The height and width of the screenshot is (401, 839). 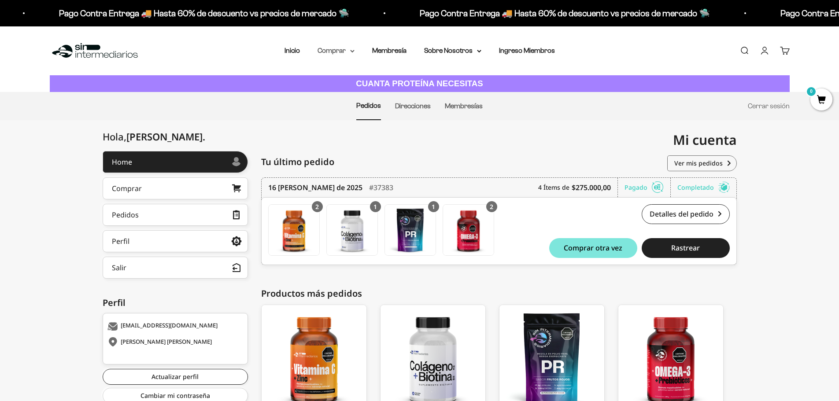 What do you see at coordinates (822, 100) in the screenshot?
I see `a: 0` at bounding box center [822, 100].